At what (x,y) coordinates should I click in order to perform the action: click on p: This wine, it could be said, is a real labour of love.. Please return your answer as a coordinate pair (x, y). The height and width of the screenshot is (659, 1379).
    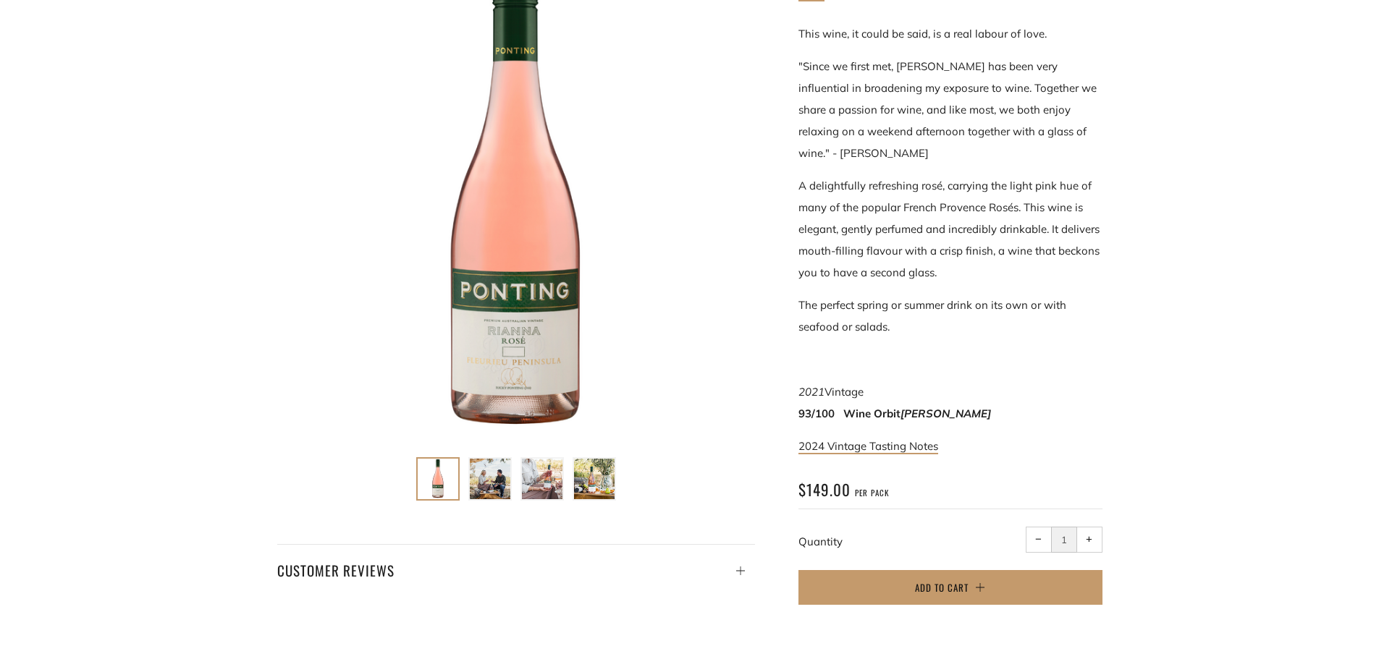
    Looking at the image, I should click on (950, 34).